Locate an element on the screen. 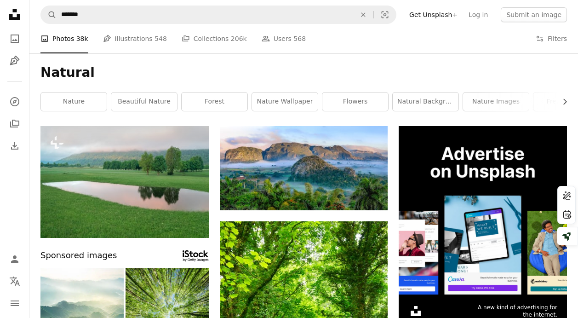 The image size is (578, 318). button: scroll list to the right is located at coordinates (561, 102).